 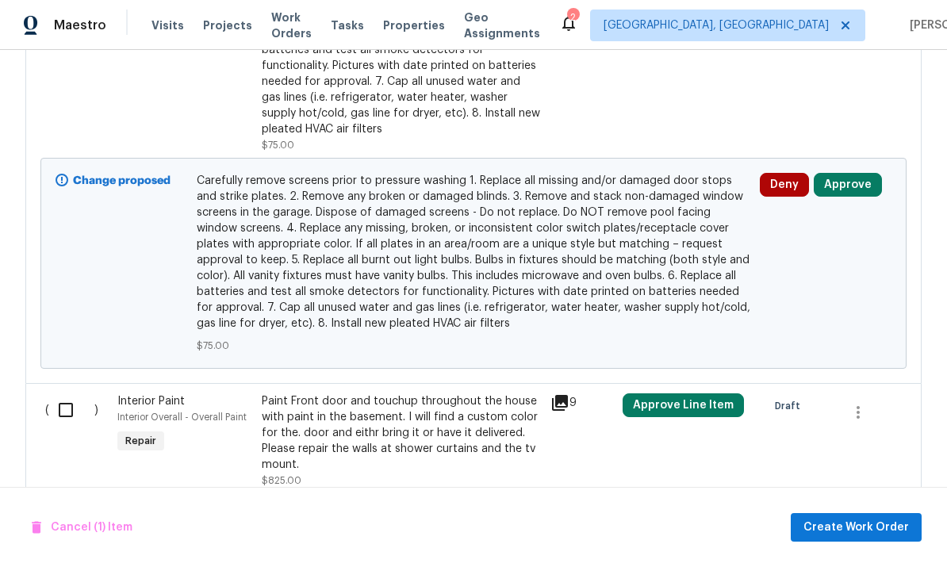 I want to click on span: Work Orders, so click(x=291, y=25).